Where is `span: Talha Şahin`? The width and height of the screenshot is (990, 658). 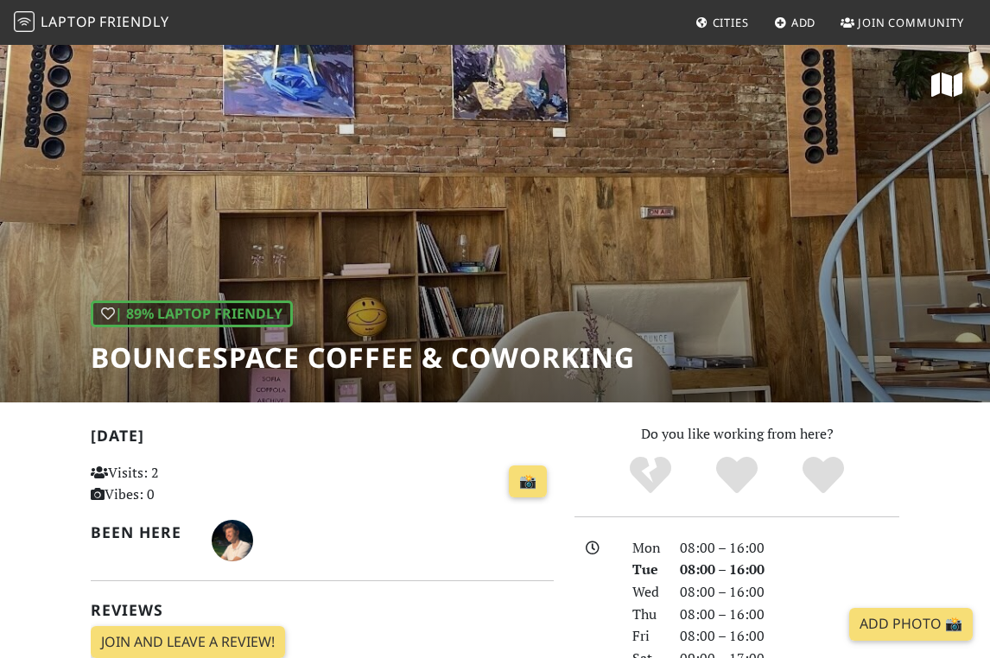
span: Talha Şahin is located at coordinates (232, 539).